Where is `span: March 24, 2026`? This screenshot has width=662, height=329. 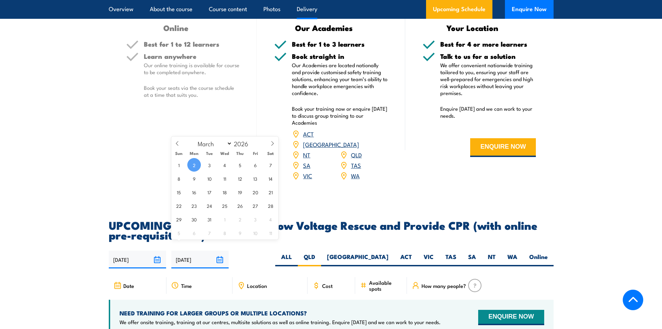
span: March 24, 2026 is located at coordinates (209, 205).